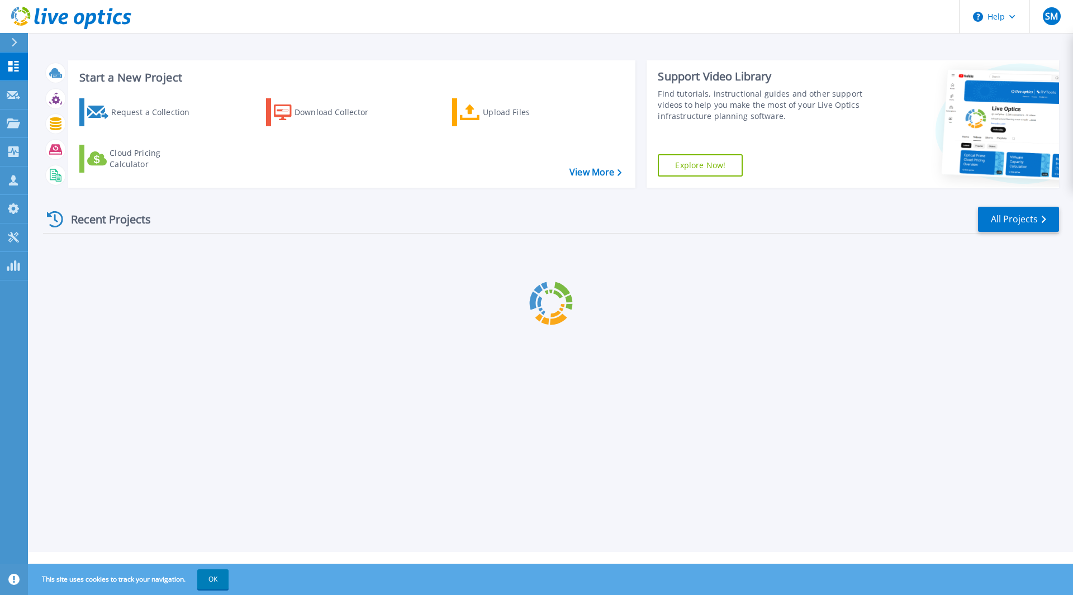 The image size is (1073, 595). What do you see at coordinates (595, 172) in the screenshot?
I see `a: View More` at bounding box center [595, 172].